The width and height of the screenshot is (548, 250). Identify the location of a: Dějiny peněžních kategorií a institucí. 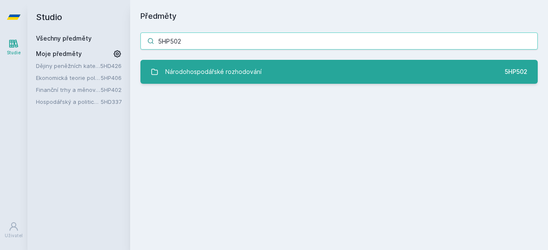
(68, 66).